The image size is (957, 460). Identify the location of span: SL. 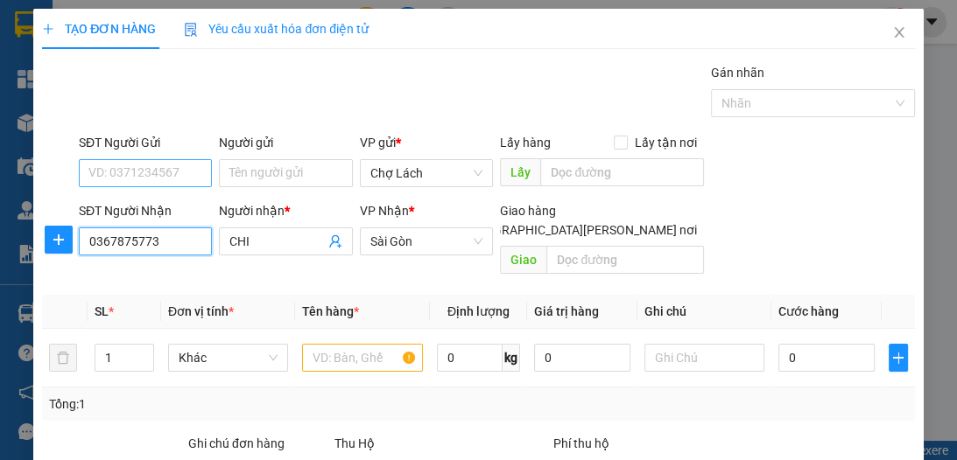
(102, 312).